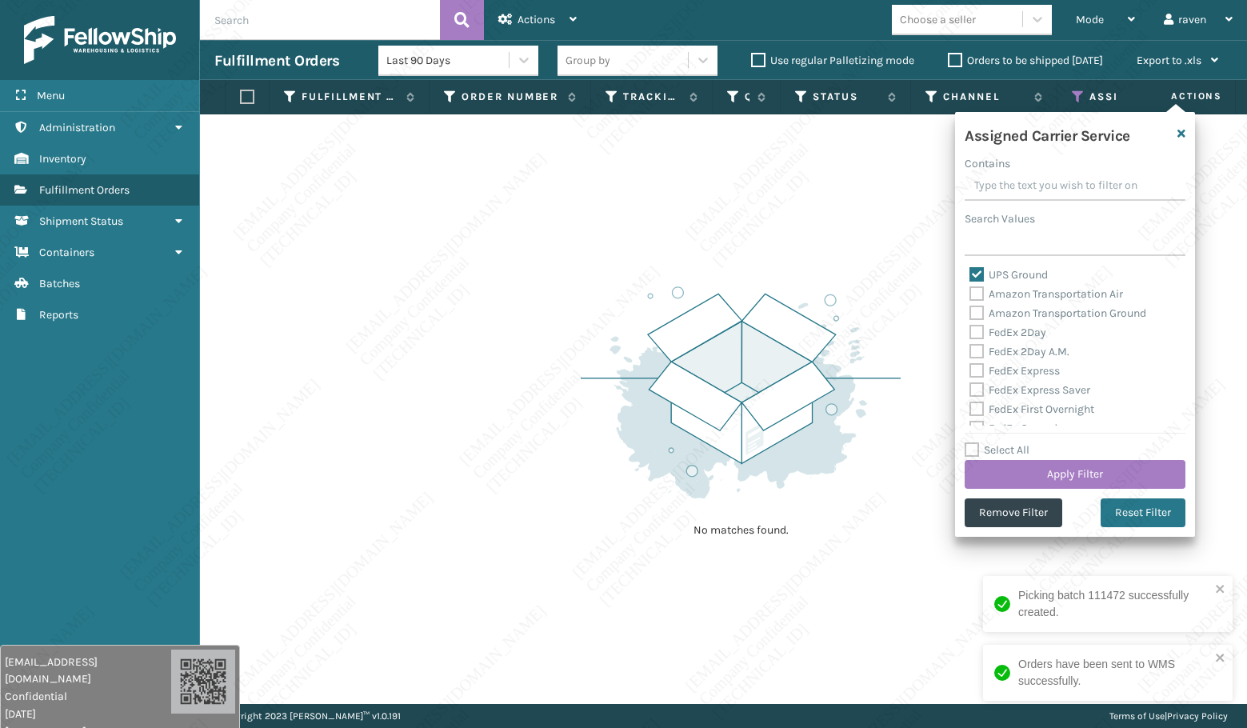 This screenshot has width=1247, height=728. What do you see at coordinates (58, 314) in the screenshot?
I see `span: Reports` at bounding box center [58, 314].